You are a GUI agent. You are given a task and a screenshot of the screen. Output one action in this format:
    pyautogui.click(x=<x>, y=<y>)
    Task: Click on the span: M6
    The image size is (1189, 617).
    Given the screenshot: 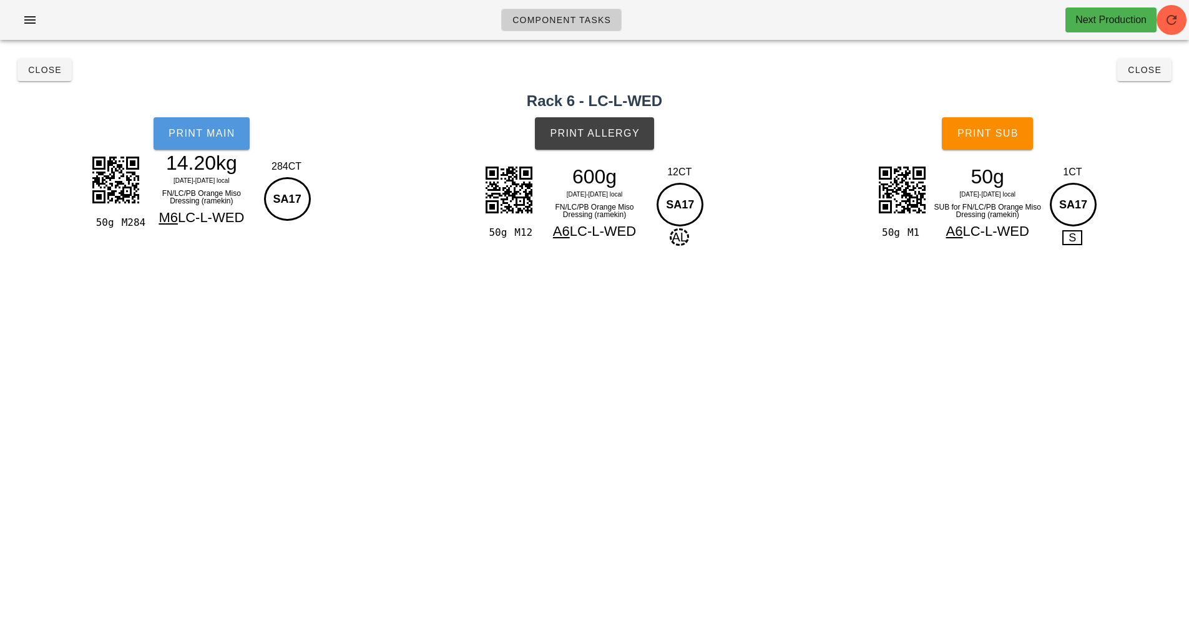 What is the action you would take?
    pyautogui.click(x=168, y=217)
    